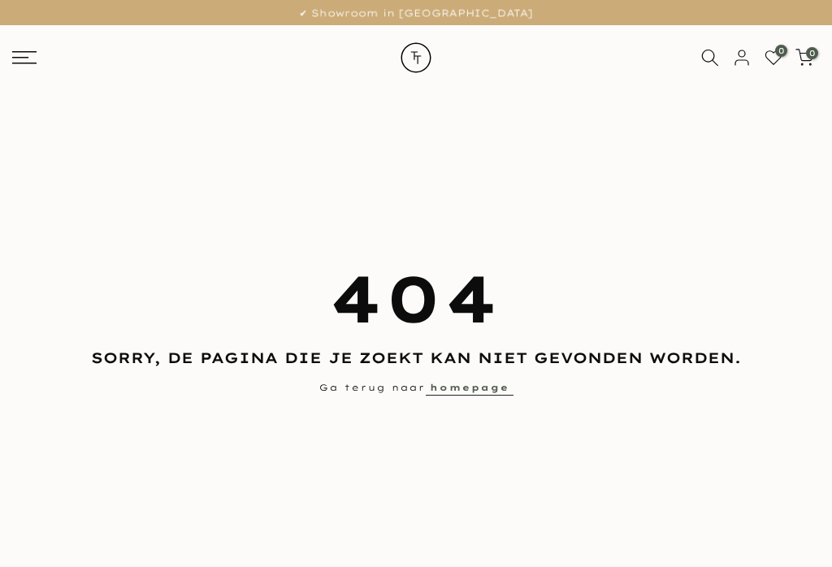 The image size is (832, 567). What do you see at coordinates (470, 388) in the screenshot?
I see `a: homepage` at bounding box center [470, 388].